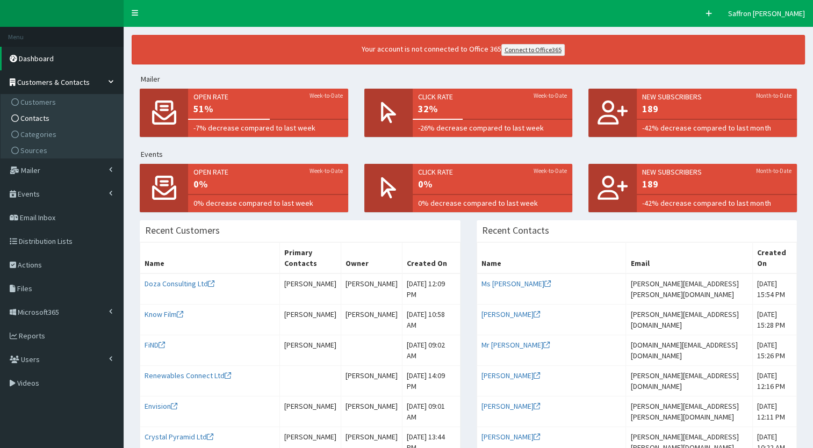 The width and height of the screenshot is (813, 448). I want to click on span: Email Inbox, so click(38, 218).